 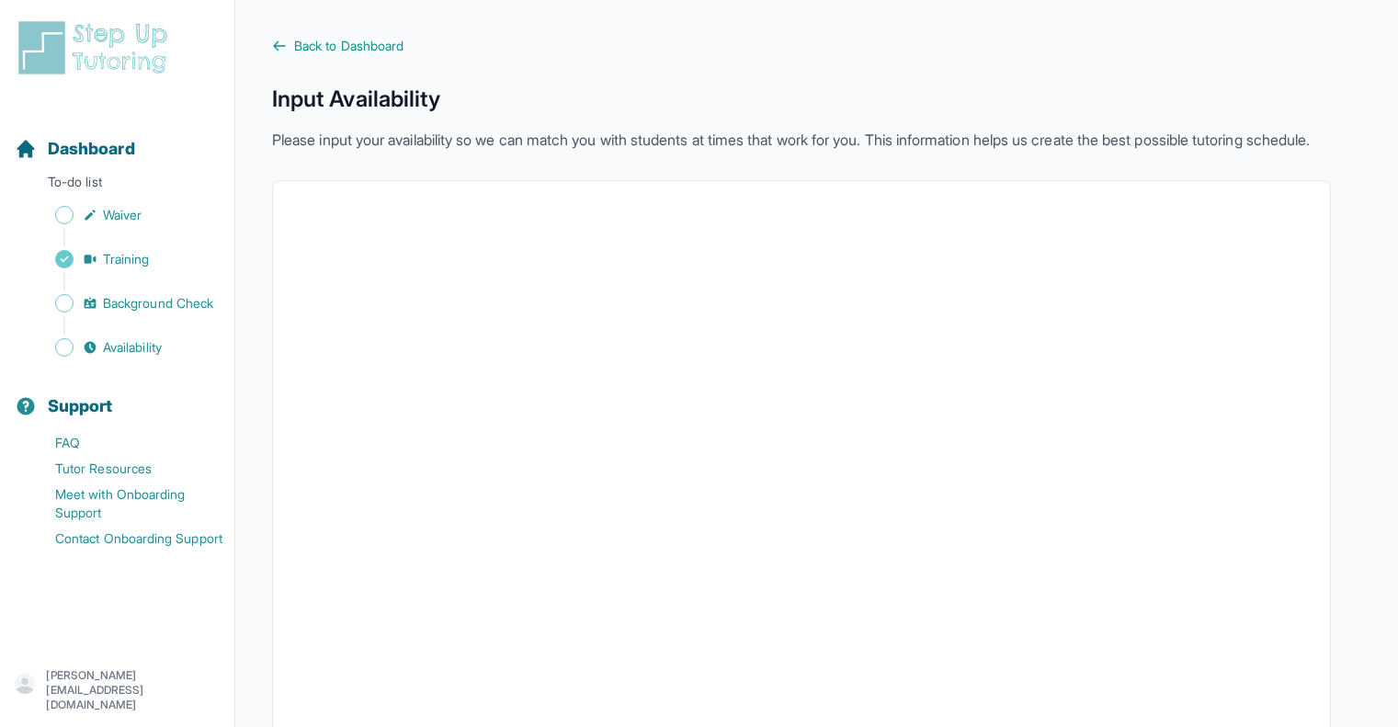 What do you see at coordinates (124, 469) in the screenshot?
I see `a: Tutor Resources` at bounding box center [124, 469].